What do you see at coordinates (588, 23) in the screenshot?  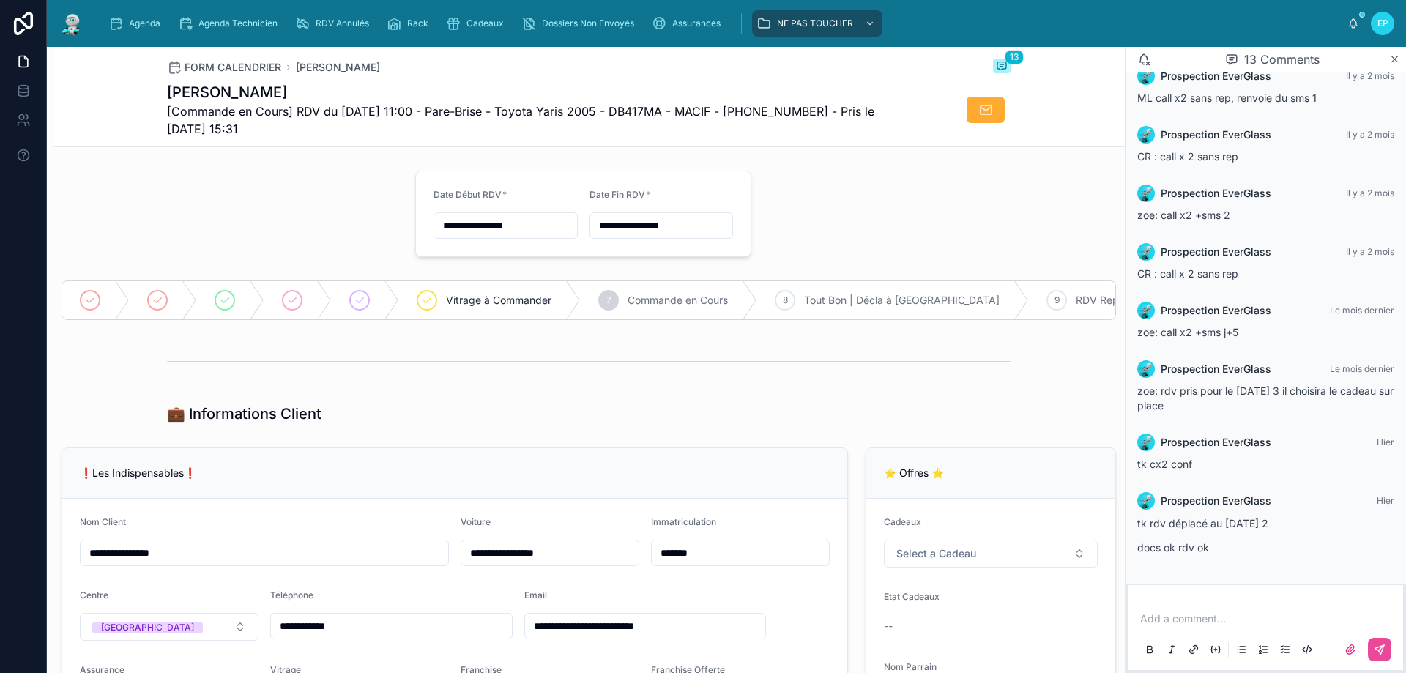 I see `span: Dossiers Non Envoyés` at bounding box center [588, 23].